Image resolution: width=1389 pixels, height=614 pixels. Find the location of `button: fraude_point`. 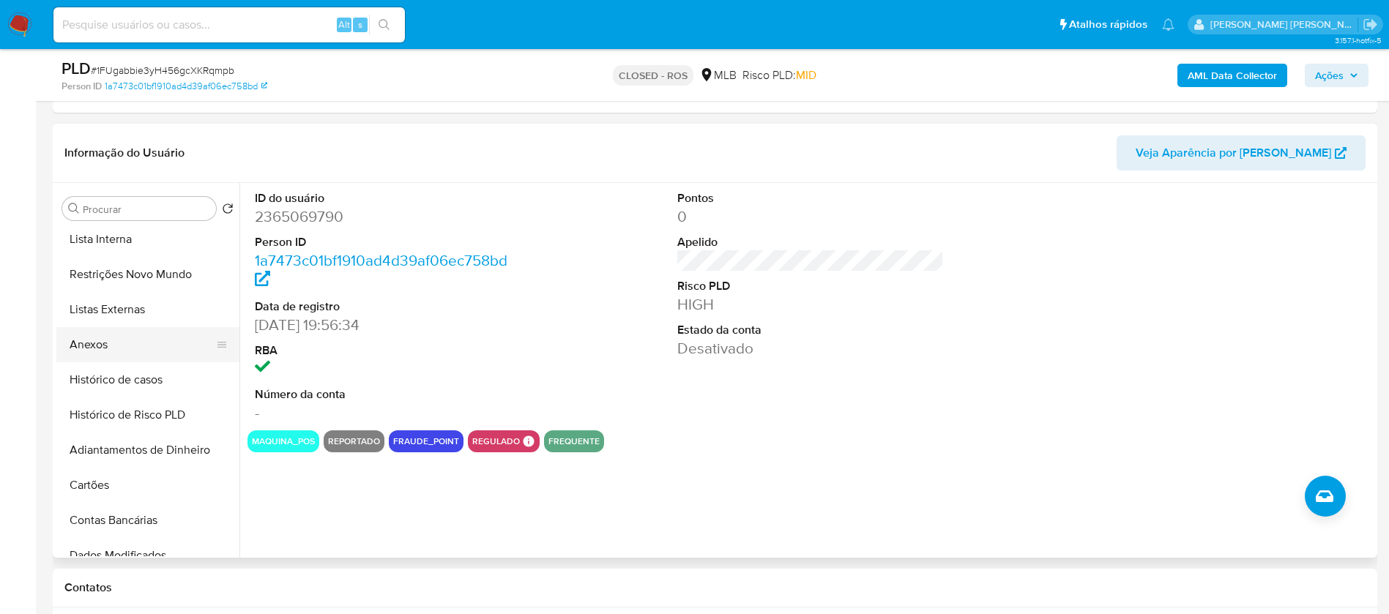

button: fraude_point is located at coordinates (426, 442).